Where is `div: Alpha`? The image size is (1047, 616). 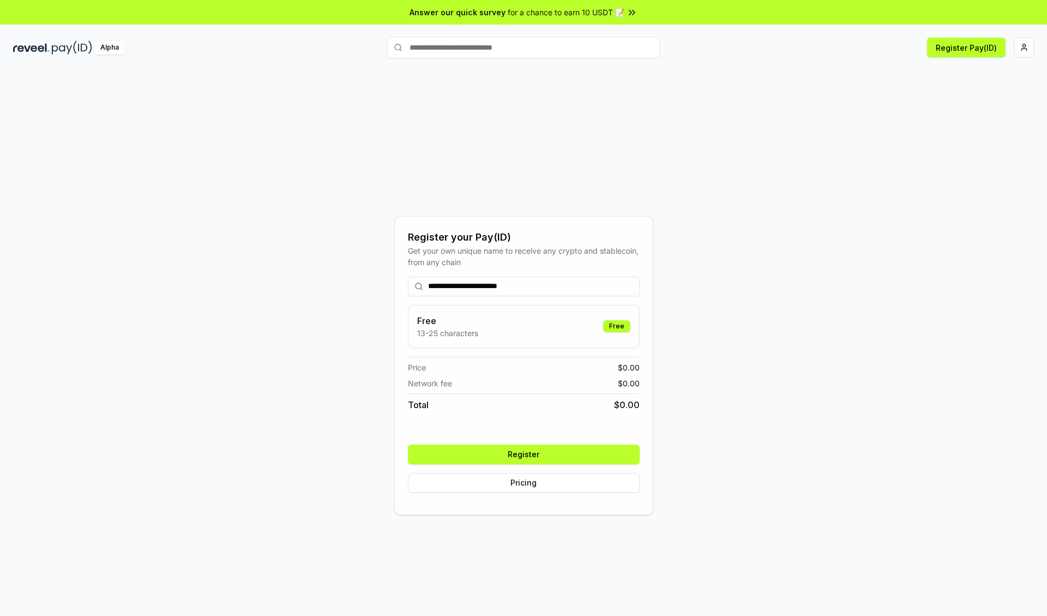 div: Alpha is located at coordinates (110, 47).